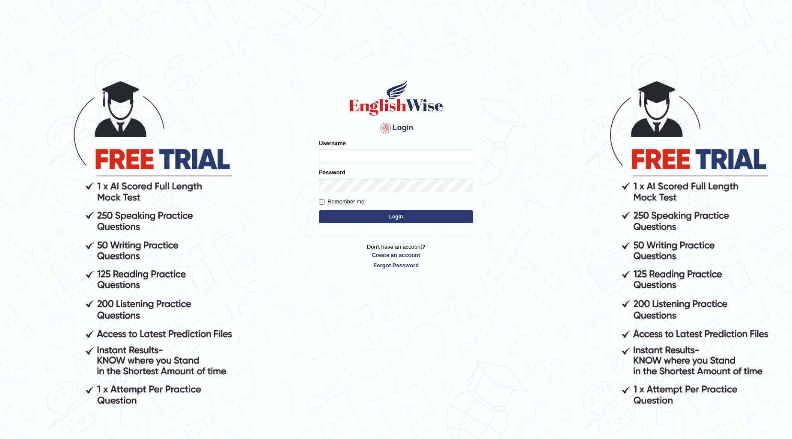 Image resolution: width=792 pixels, height=439 pixels. I want to click on label: Remember me, so click(342, 202).